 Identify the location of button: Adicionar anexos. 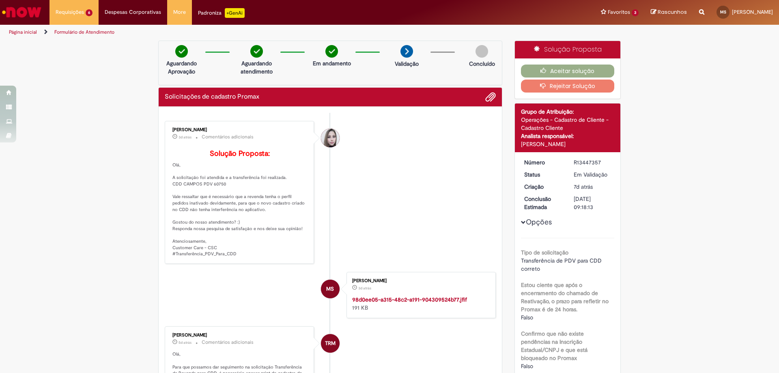
(490, 97).